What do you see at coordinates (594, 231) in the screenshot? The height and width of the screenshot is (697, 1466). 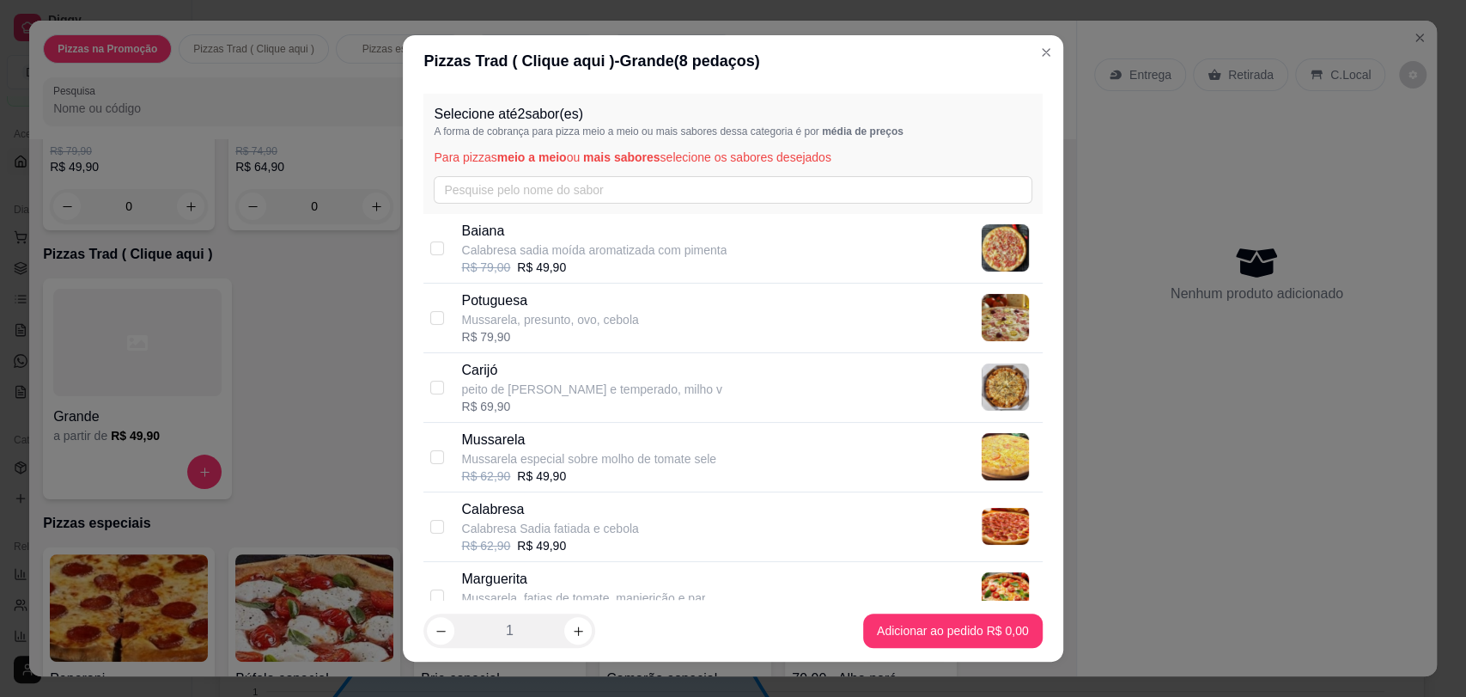 I see `p: Baiana` at bounding box center [594, 231].